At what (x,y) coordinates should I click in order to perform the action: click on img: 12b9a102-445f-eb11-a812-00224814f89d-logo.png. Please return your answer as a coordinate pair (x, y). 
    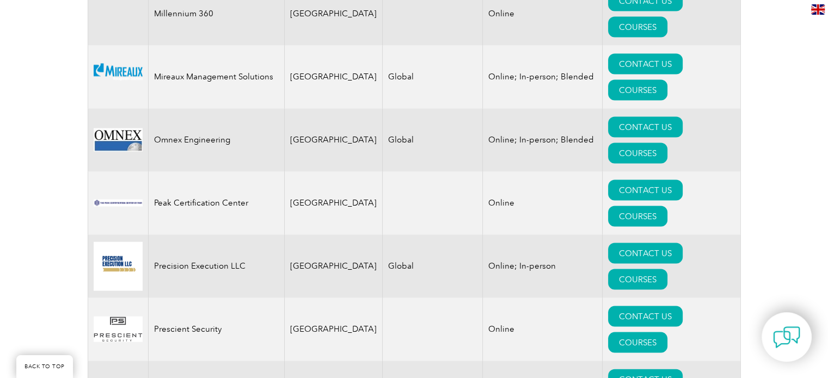
    Looking at the image, I should click on (118, 77).